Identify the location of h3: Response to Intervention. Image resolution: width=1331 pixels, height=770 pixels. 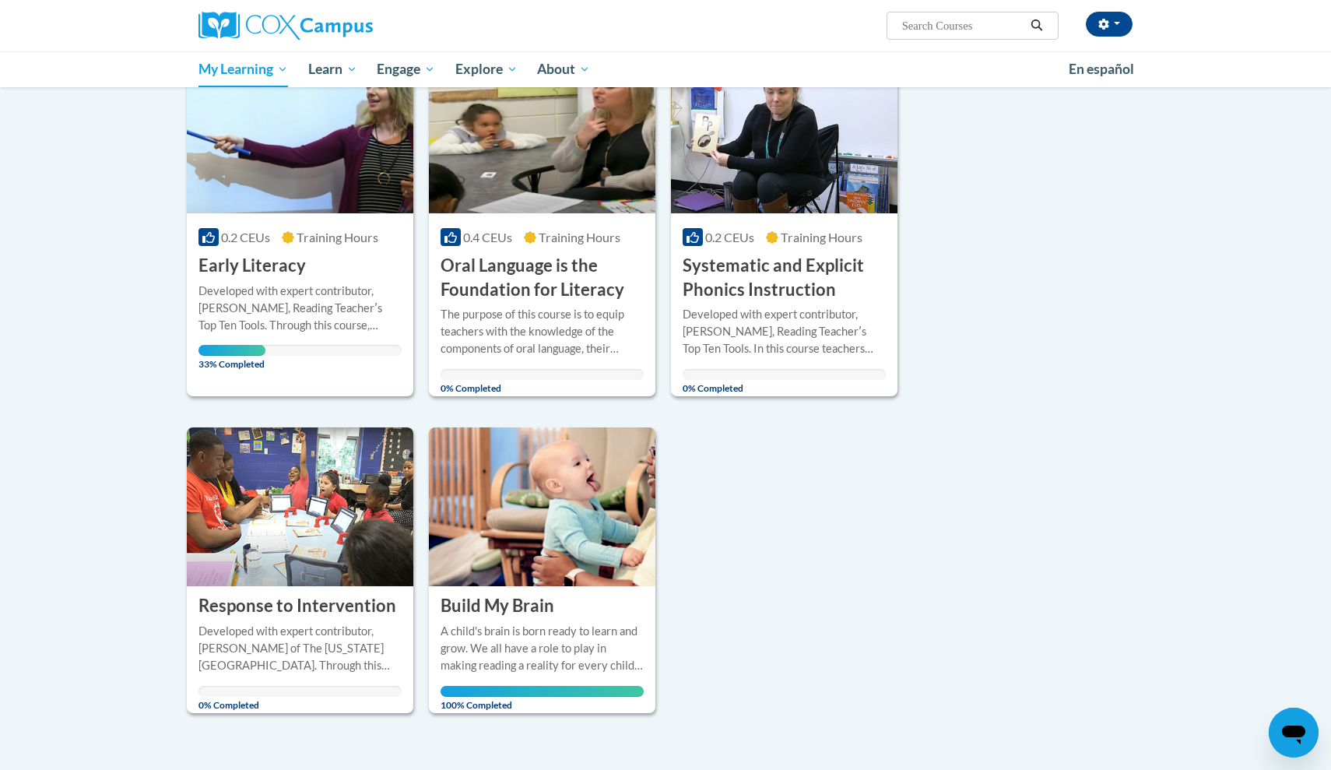
(297, 605).